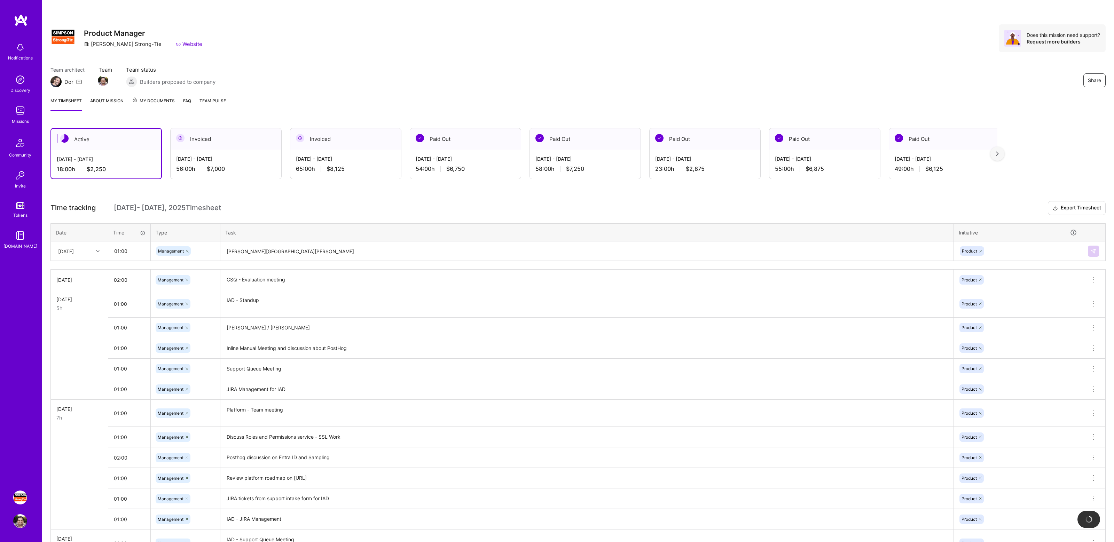  What do you see at coordinates (79, 308) in the screenshot?
I see `div: 5h` at bounding box center [79, 308].